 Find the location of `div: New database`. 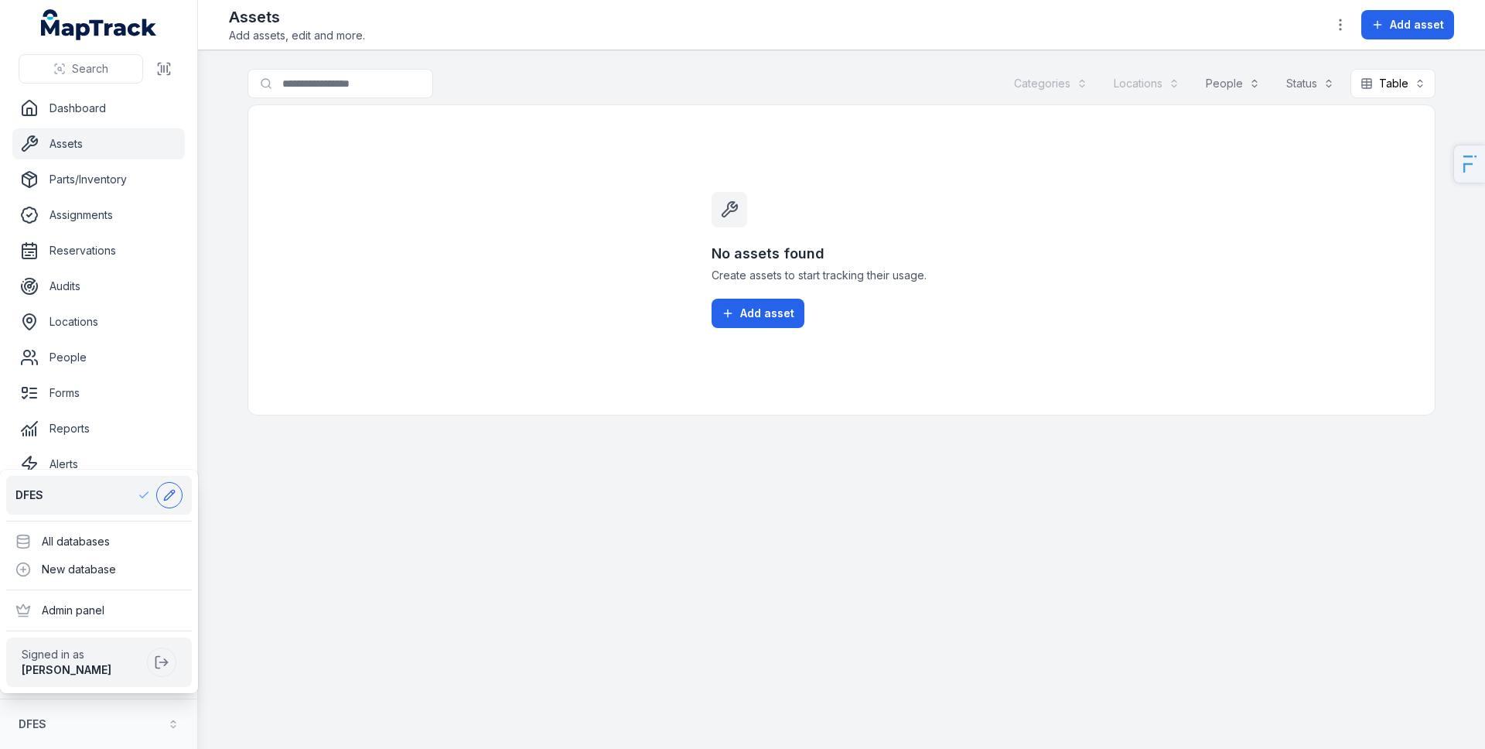

div: New database is located at coordinates (99, 569).